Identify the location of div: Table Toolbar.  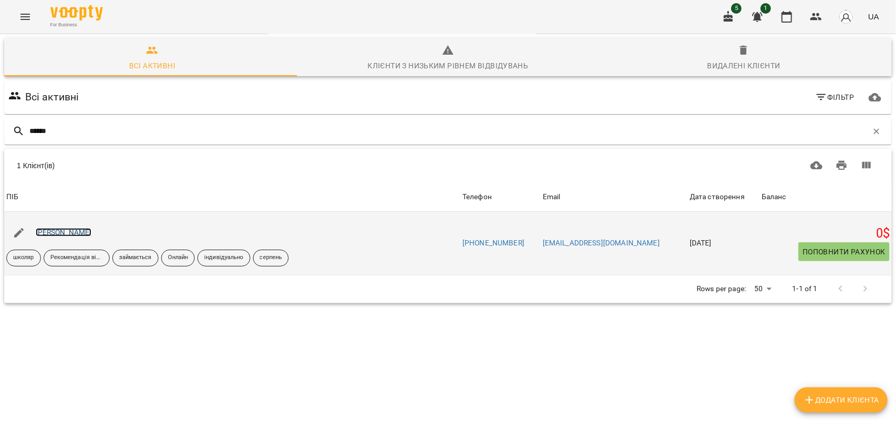
(448, 165).